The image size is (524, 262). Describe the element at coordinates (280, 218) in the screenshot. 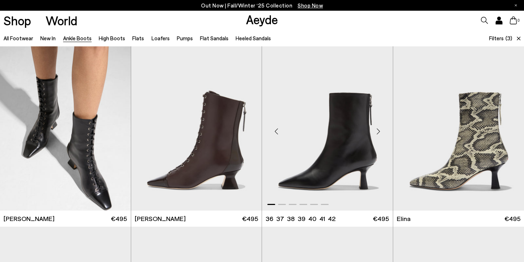

I see `li: 37` at that location.